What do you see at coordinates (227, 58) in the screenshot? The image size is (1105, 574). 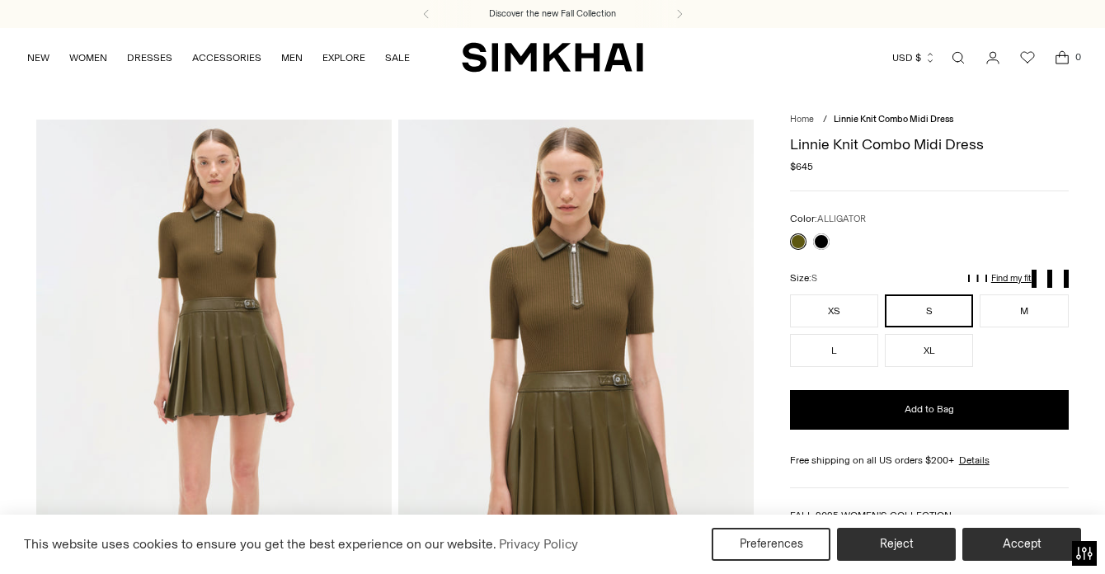 I see `a: ACCESSORIES` at bounding box center [227, 58].